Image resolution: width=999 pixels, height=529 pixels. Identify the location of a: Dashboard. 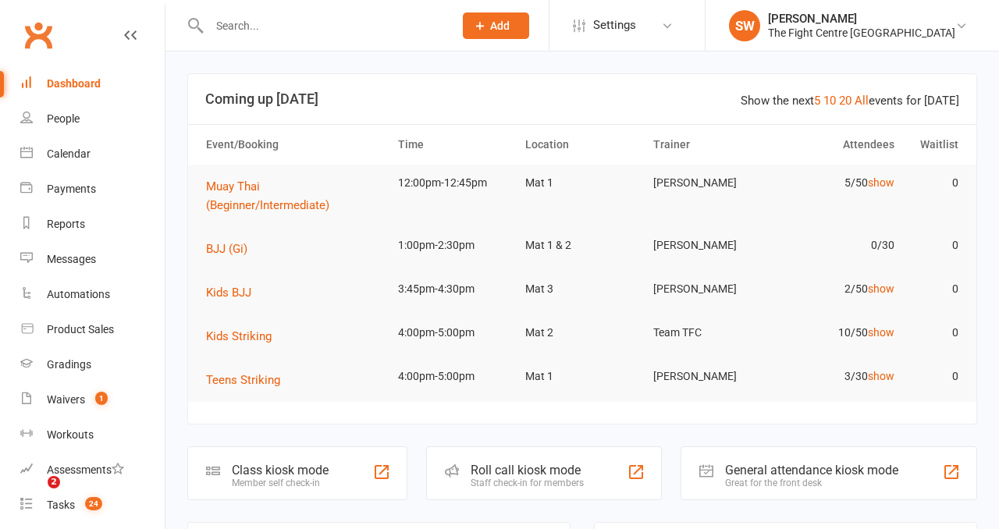
(92, 84).